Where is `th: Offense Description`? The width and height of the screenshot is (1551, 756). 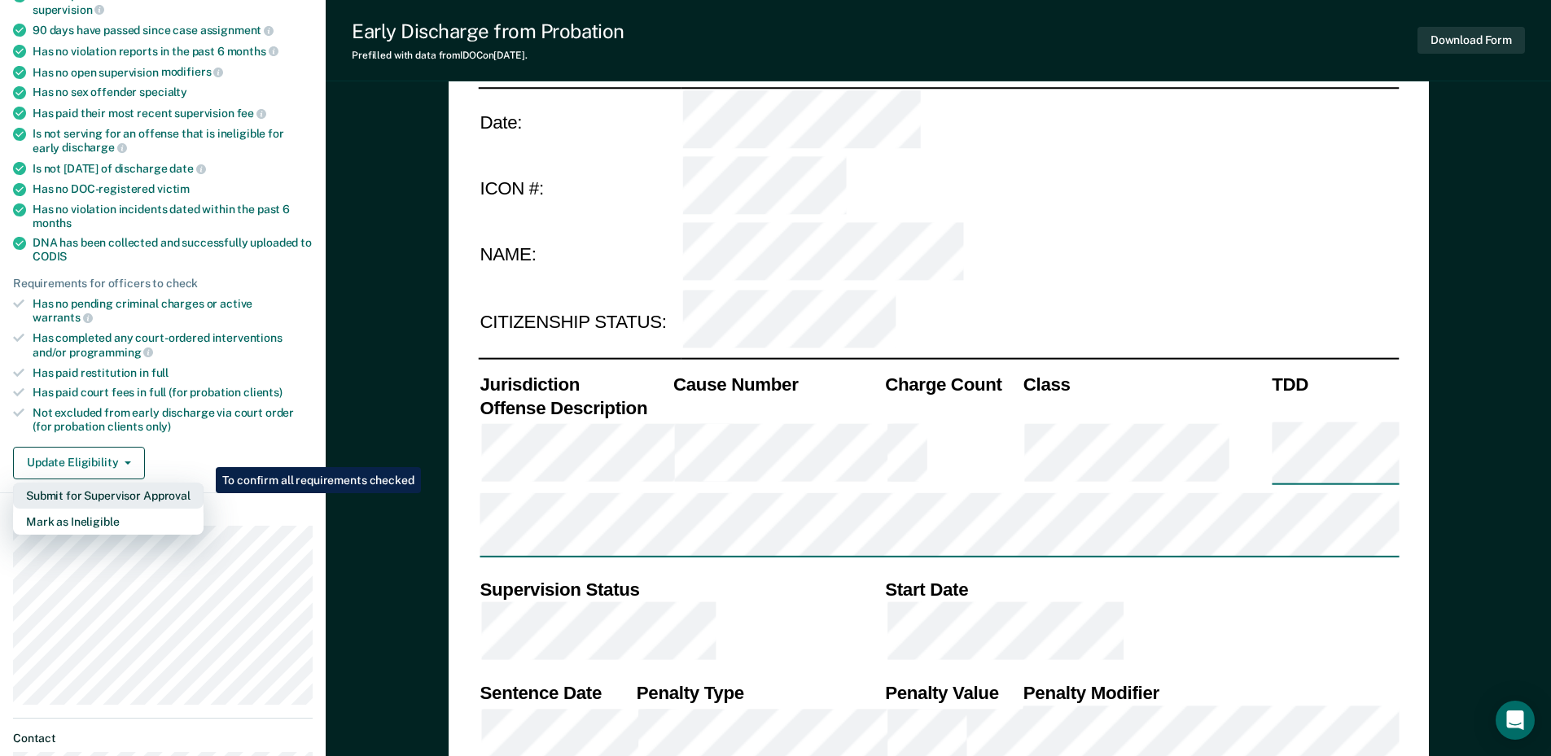
th: Offense Description is located at coordinates (575, 408).